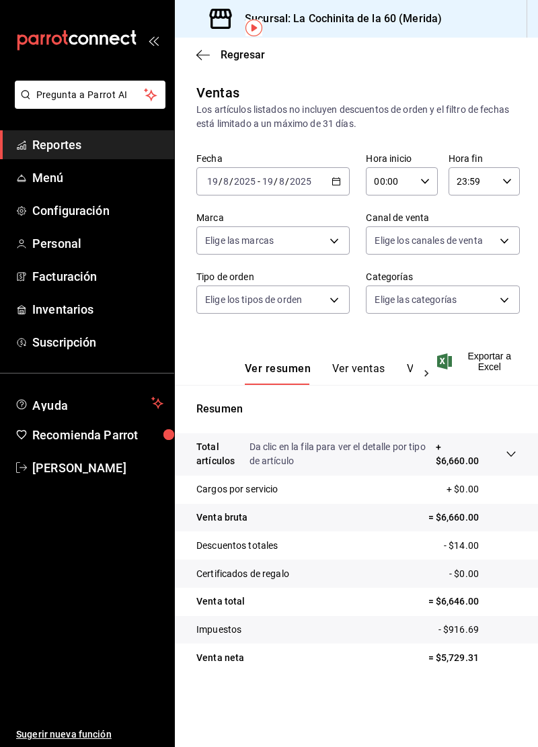 The image size is (538, 747). Describe the element at coordinates (90, 95) in the screenshot. I see `button: Pregunta a Parrot AI` at that location.